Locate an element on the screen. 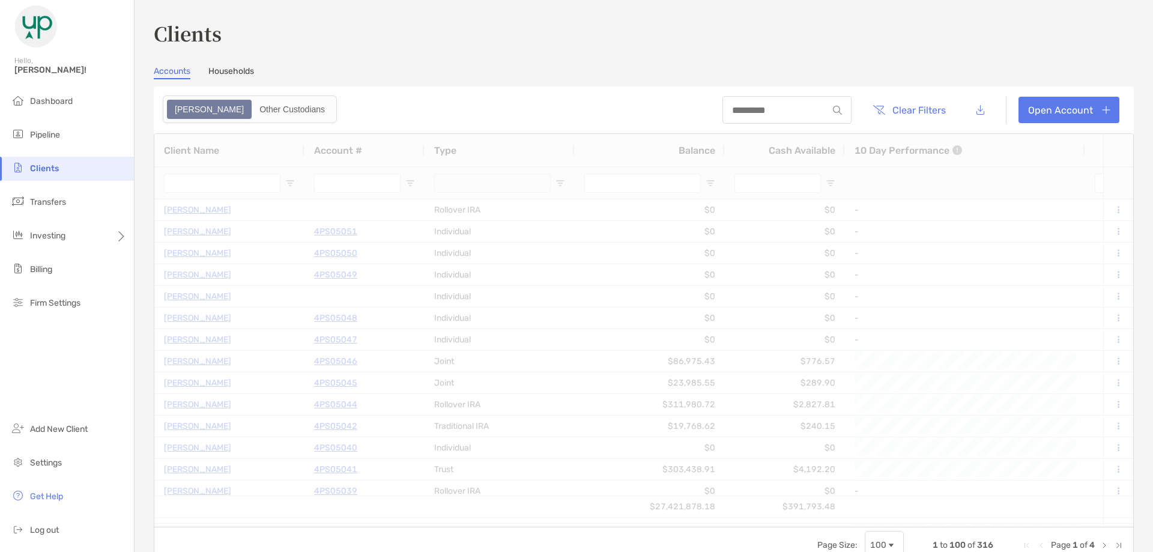 The height and width of the screenshot is (552, 1153). span: 316 is located at coordinates (985, 545).